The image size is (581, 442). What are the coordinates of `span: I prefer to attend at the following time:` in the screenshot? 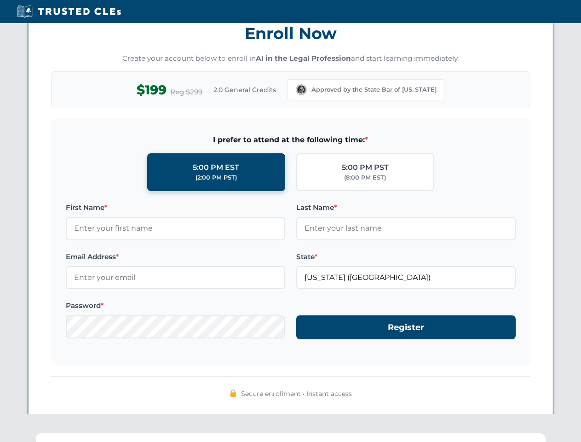 It's located at (291, 140).